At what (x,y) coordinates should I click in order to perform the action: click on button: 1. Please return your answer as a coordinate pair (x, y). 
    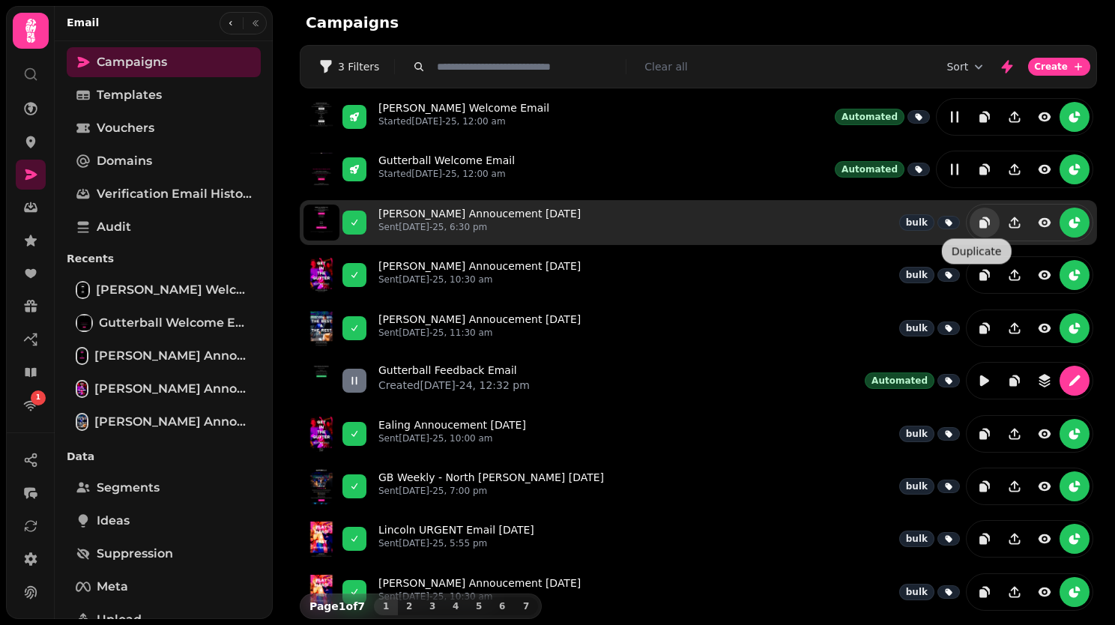
    Looking at the image, I should click on (386, 606).